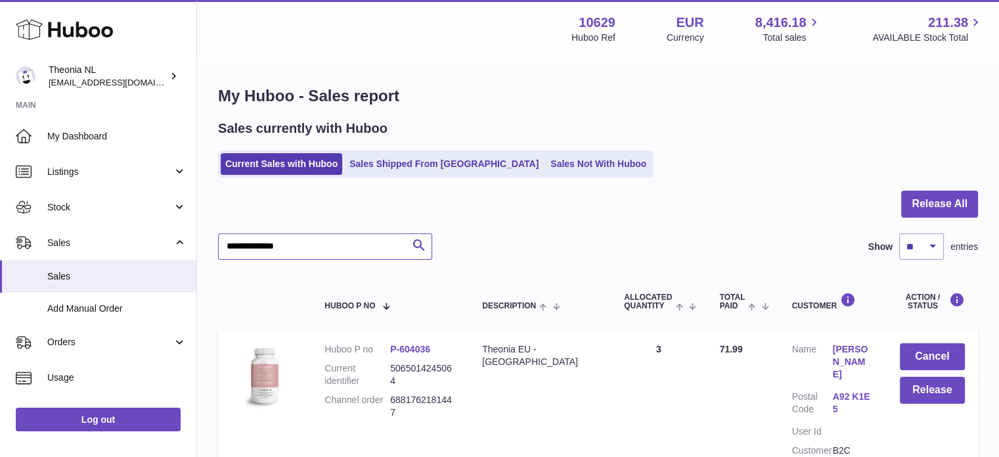 Image resolution: width=999 pixels, height=457 pixels. What do you see at coordinates (690, 22) in the screenshot?
I see `strong: EUR` at bounding box center [690, 22].